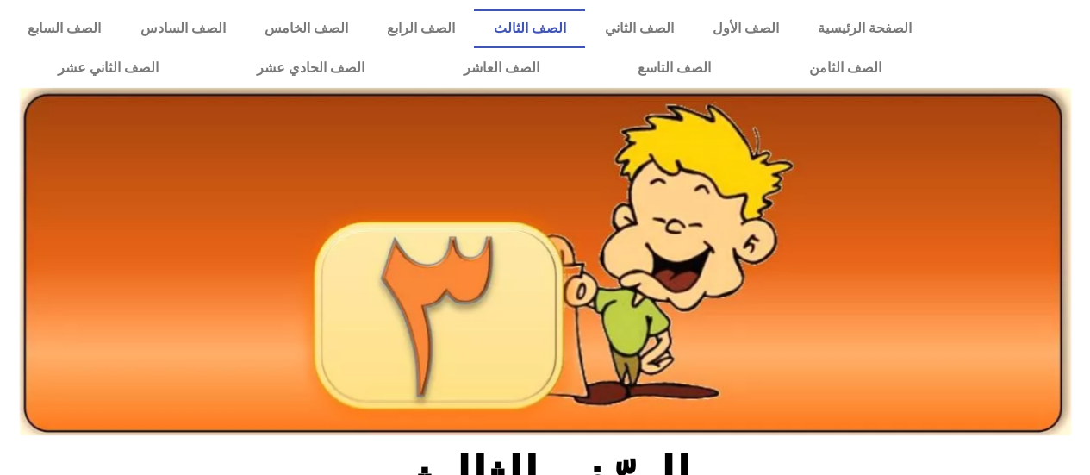 This screenshot has height=475, width=1090. I want to click on a: الصفحة الرئيسية, so click(864, 28).